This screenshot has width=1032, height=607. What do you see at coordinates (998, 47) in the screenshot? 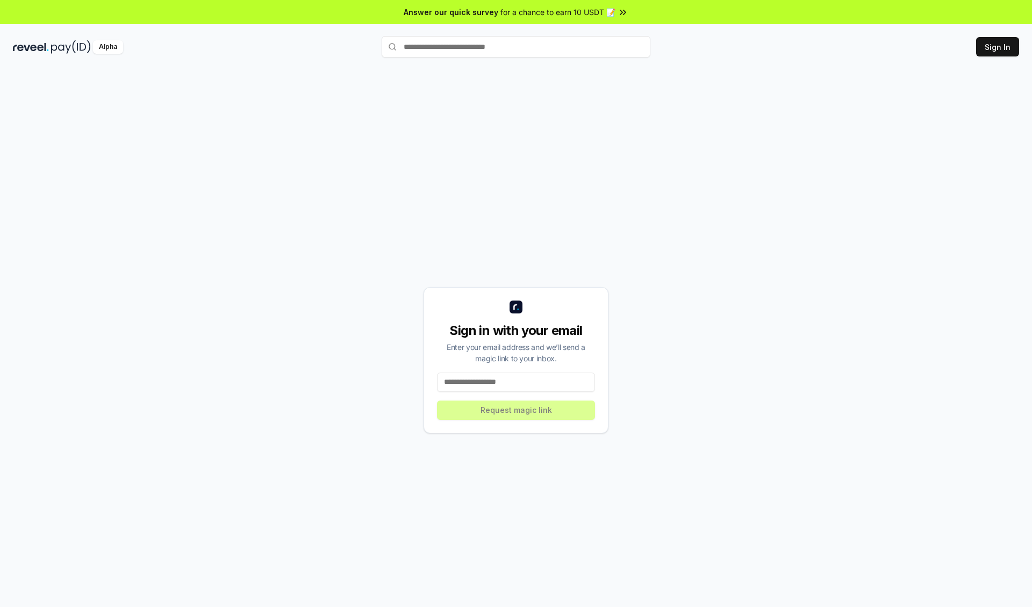
I see `button: Sign In` at bounding box center [998, 47].